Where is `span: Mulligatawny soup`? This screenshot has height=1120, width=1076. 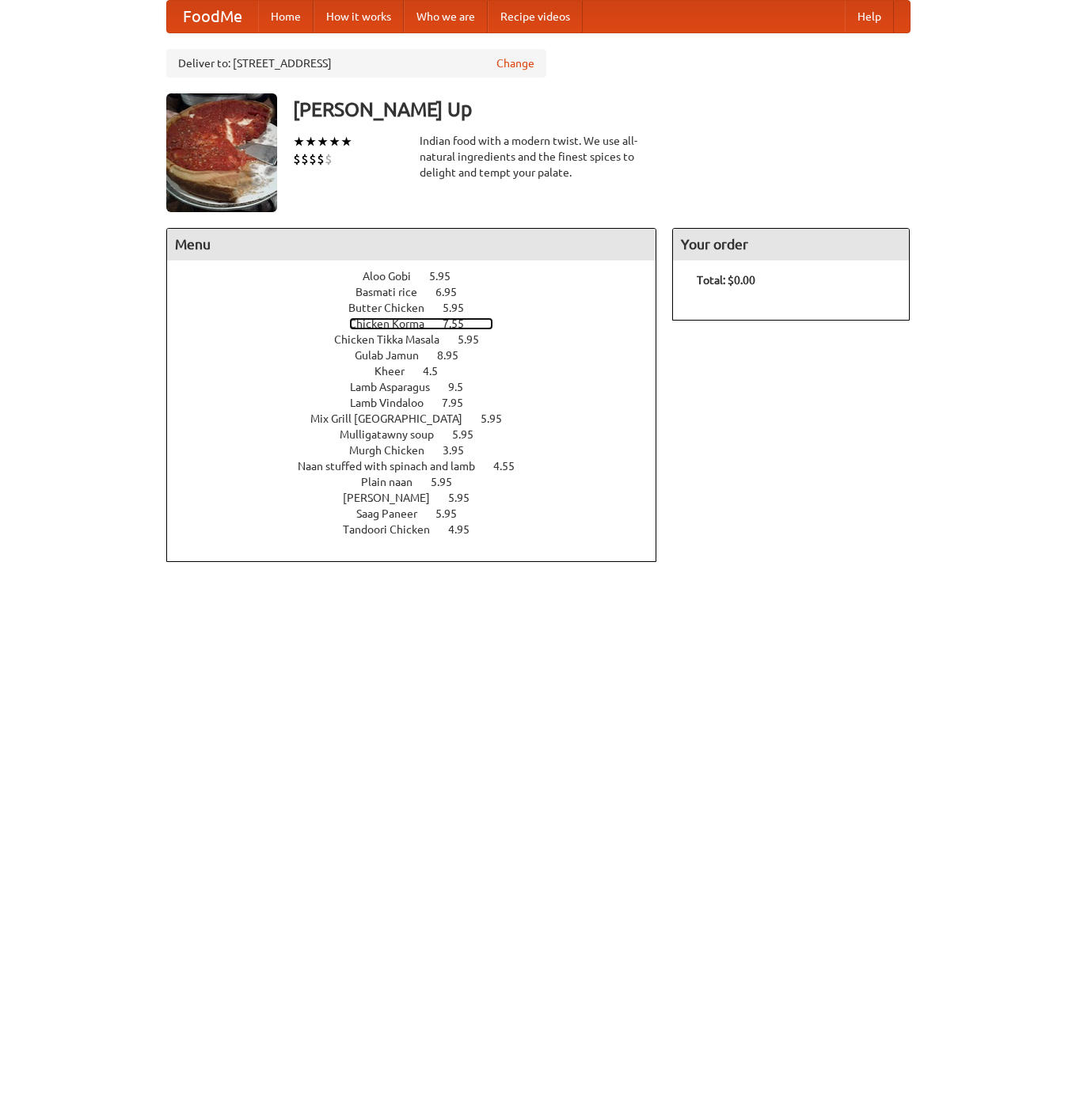
span: Mulligatawny soup is located at coordinates (394, 435).